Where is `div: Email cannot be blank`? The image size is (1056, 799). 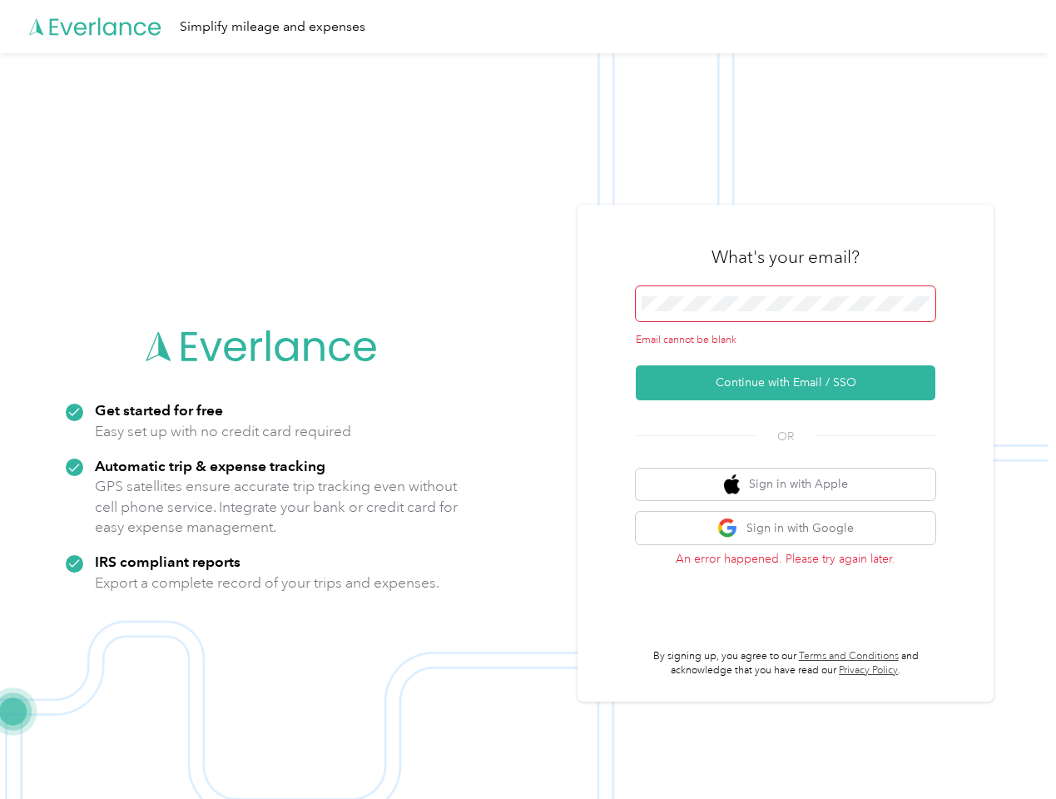
div: Email cannot be blank is located at coordinates (786, 340).